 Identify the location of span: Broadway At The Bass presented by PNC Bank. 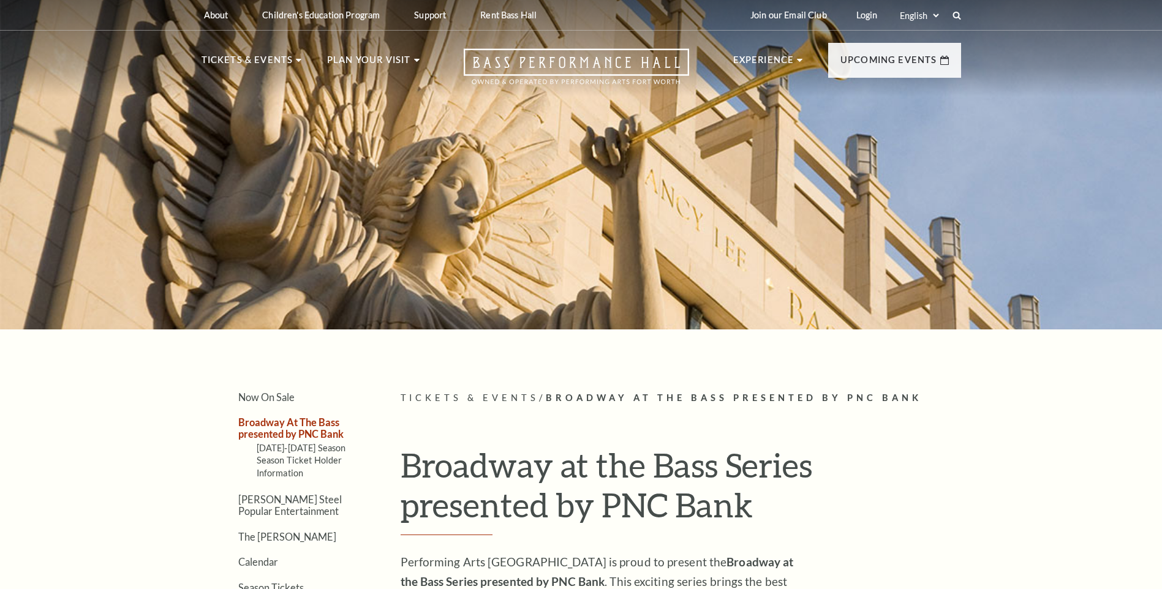
(734, 398).